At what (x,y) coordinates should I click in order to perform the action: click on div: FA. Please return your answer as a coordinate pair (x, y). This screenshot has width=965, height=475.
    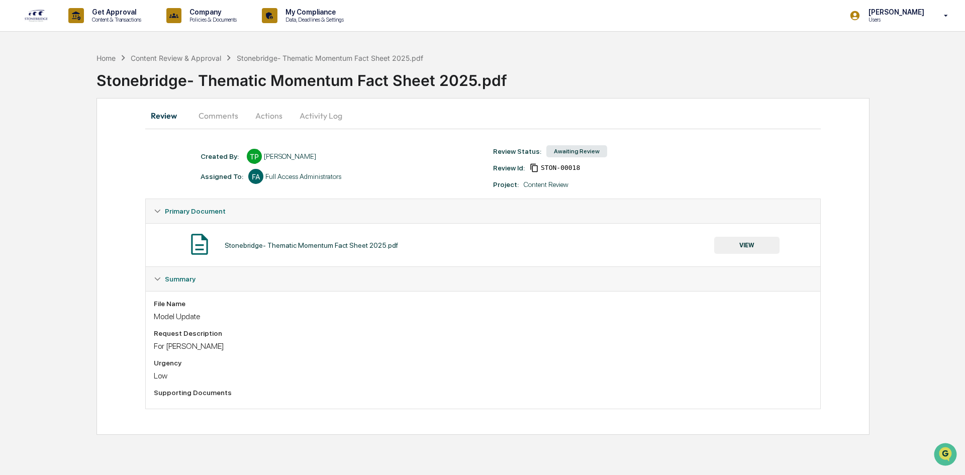
    Looking at the image, I should click on (256, 176).